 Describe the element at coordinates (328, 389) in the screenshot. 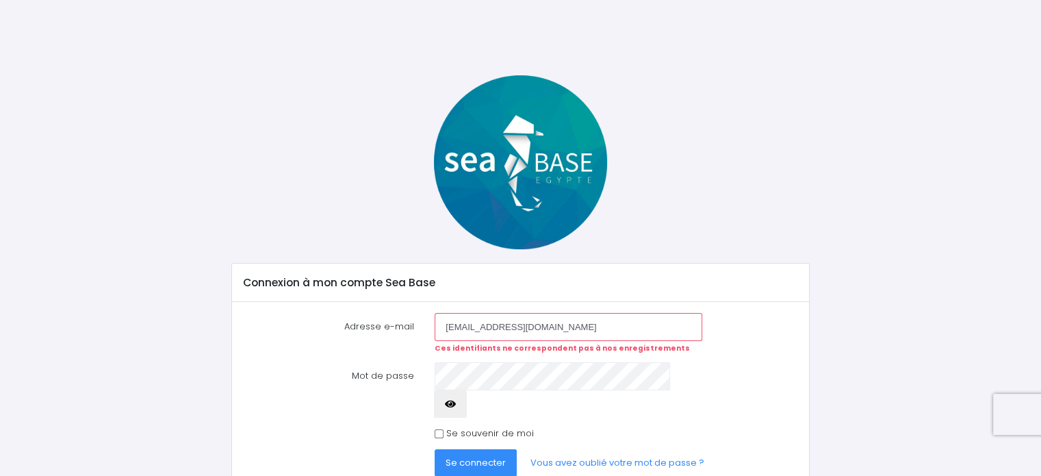

I see `label: Mot de passe` at that location.